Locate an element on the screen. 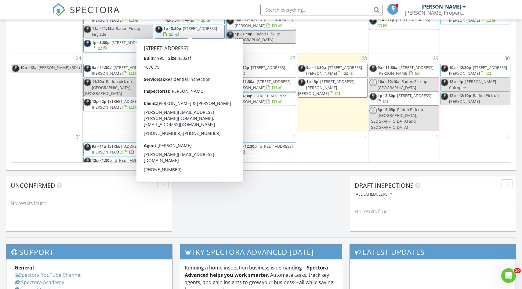  td: Go to September 6, 2025 is located at coordinates (475, 154).